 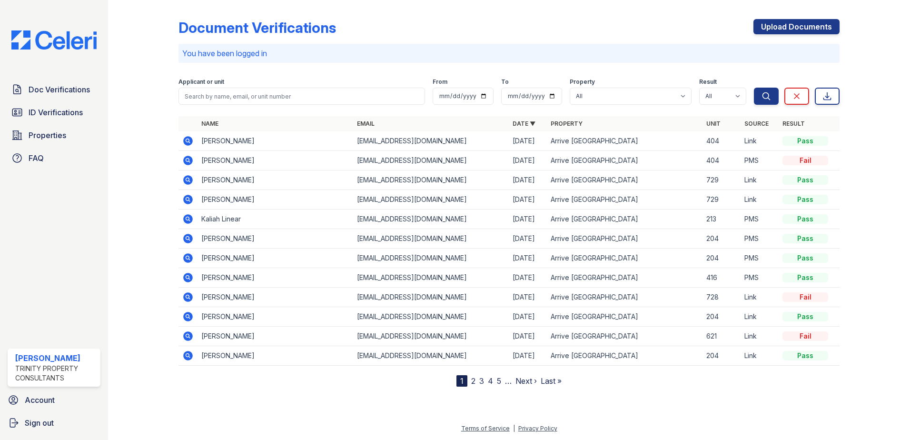 I want to click on a: Next ›, so click(x=526, y=381).